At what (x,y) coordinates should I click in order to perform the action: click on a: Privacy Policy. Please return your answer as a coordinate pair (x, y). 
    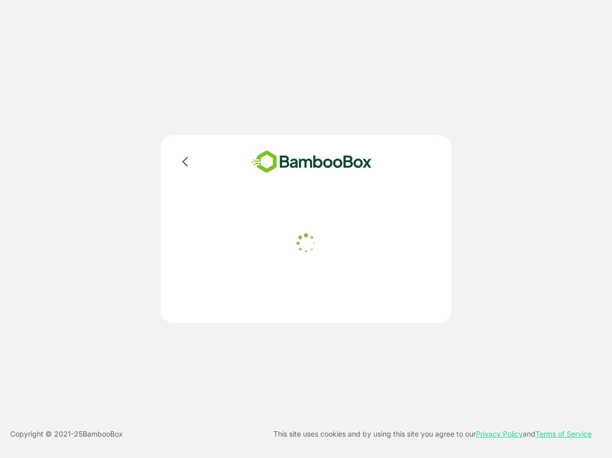
    Looking at the image, I should click on (499, 434).